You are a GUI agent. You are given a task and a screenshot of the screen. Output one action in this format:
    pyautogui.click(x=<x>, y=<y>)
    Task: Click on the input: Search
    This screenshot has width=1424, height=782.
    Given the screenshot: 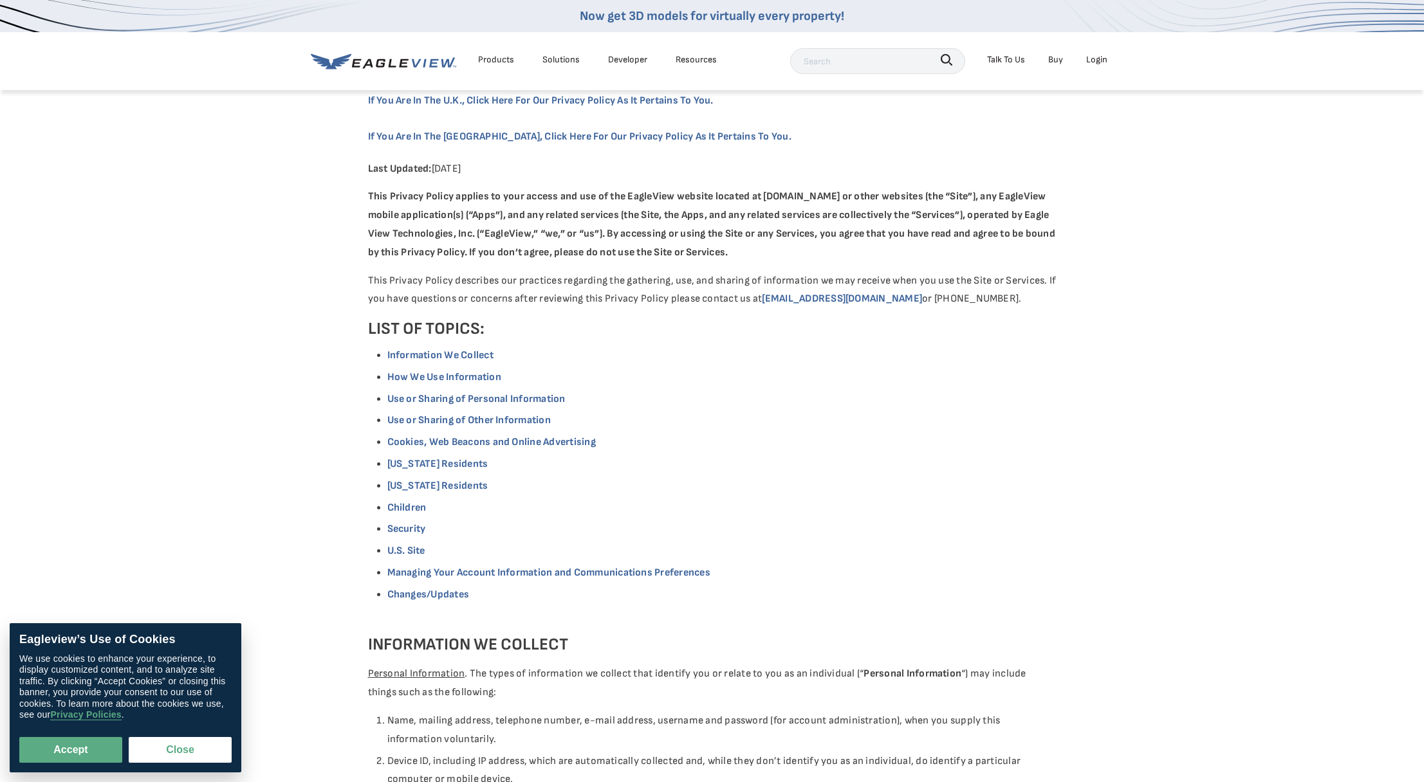 What is the action you would take?
    pyautogui.click(x=878, y=61)
    